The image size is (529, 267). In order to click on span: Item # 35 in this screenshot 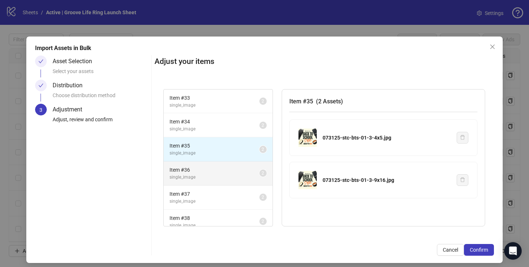, I will do `click(215, 146)`.